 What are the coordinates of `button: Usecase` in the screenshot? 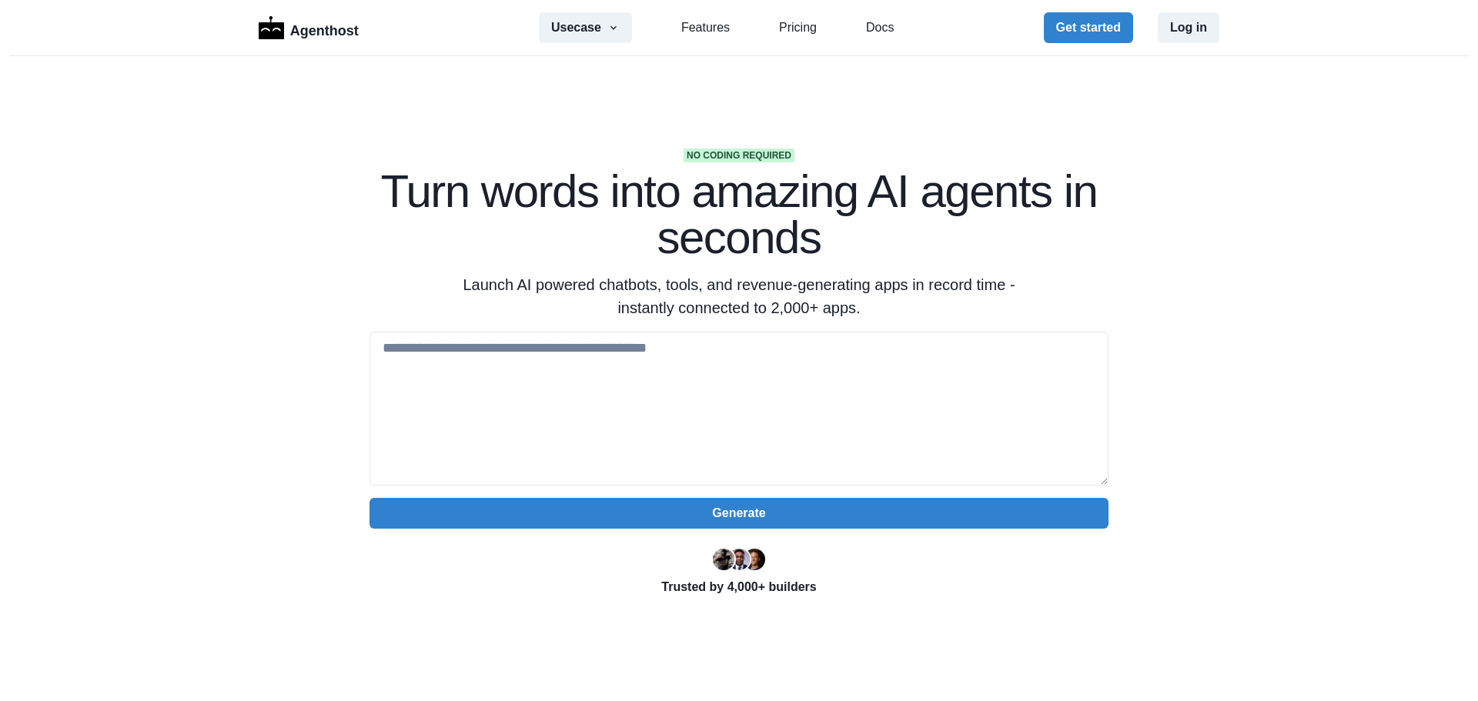 It's located at (585, 28).